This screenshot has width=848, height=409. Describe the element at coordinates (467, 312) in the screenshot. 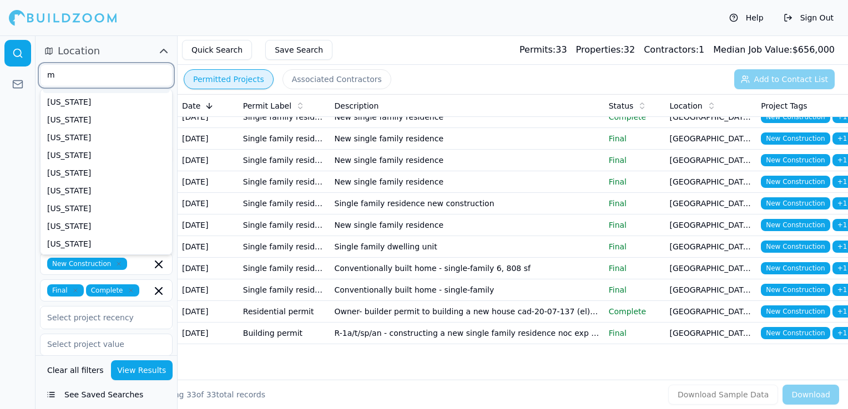

I see `td: Owner- builder permit to building a new house cad-20-07-137 (el) change of contractor from [PERSO...` at that location.